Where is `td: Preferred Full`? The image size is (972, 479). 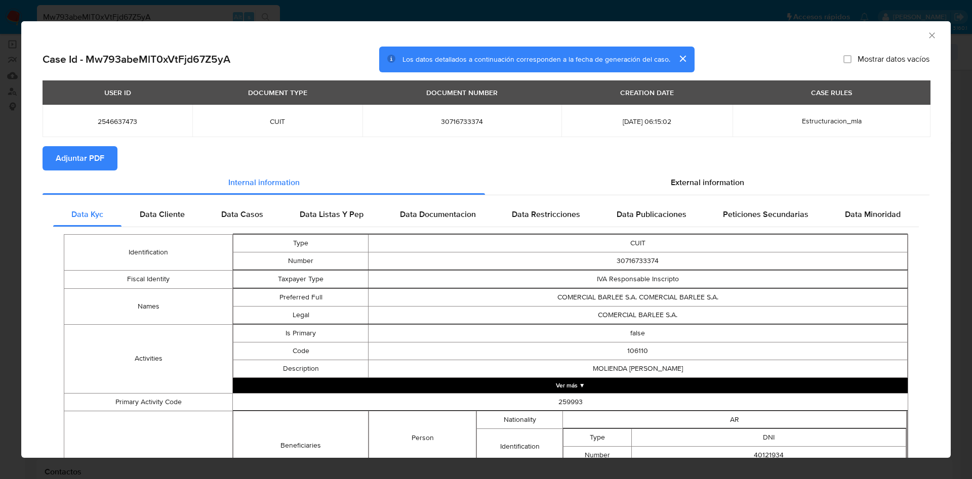
td: Preferred Full is located at coordinates (301, 297).